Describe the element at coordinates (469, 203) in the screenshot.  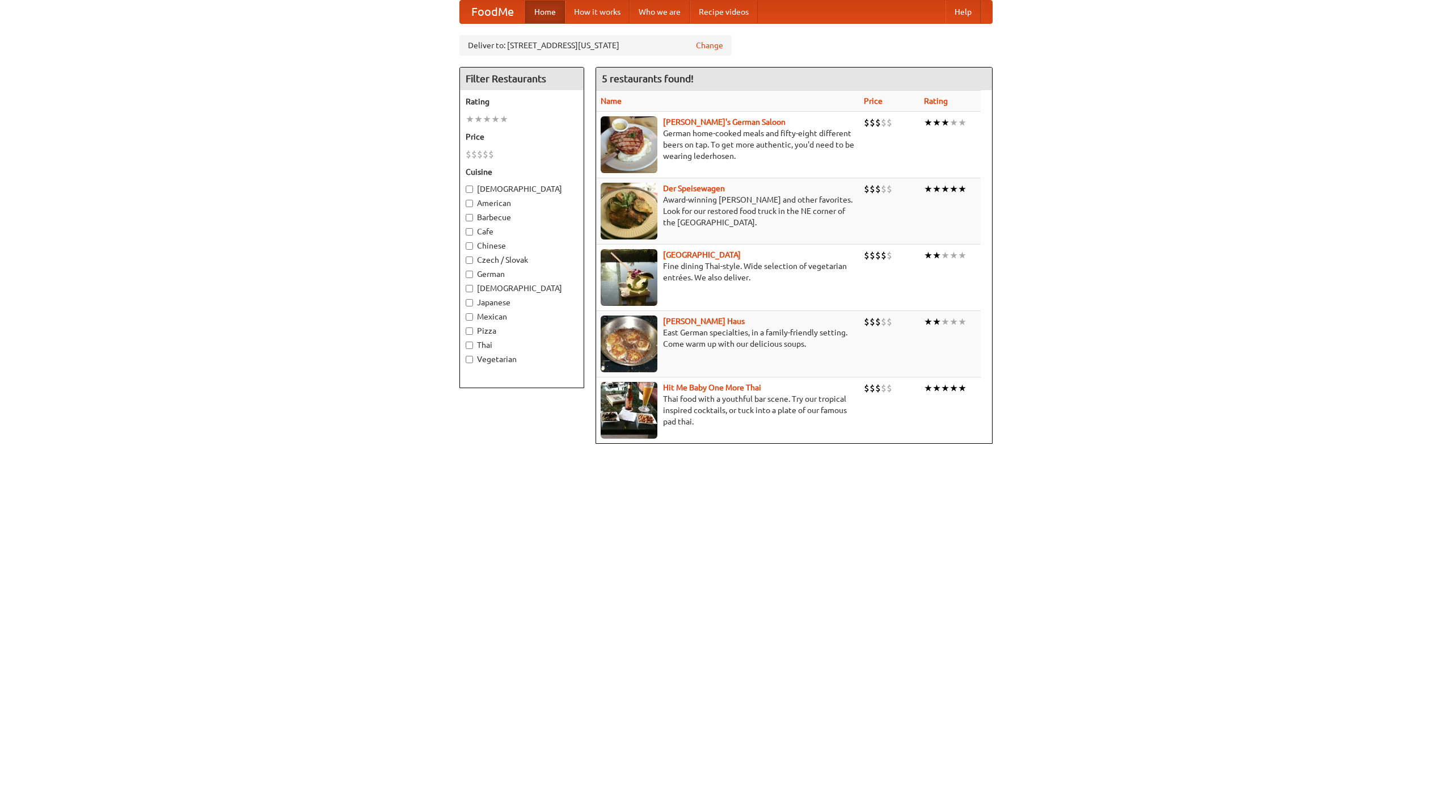
I see `input: American` at that location.